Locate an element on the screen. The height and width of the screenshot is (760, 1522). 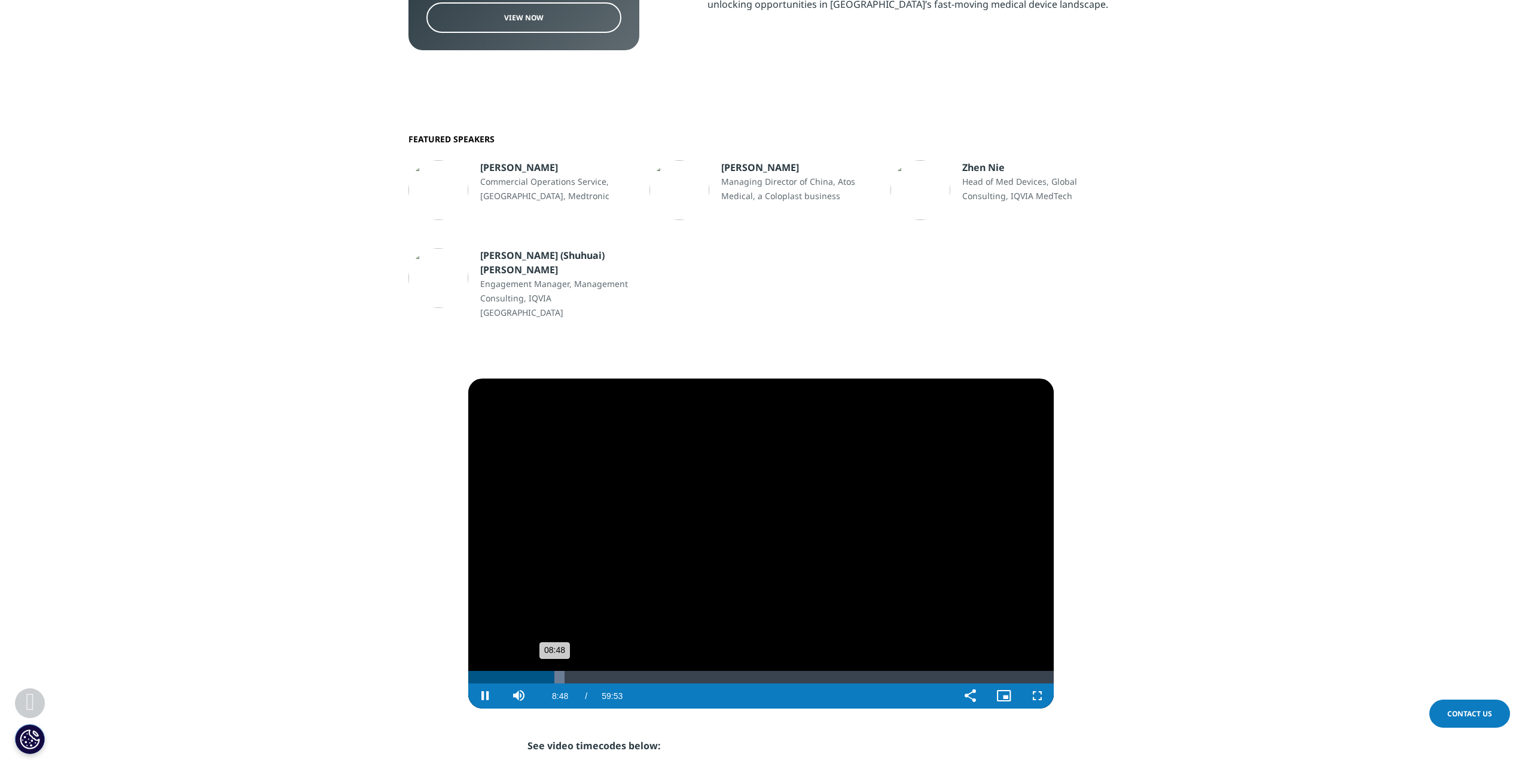
strong: See video timecodes below: is located at coordinates (594, 746).